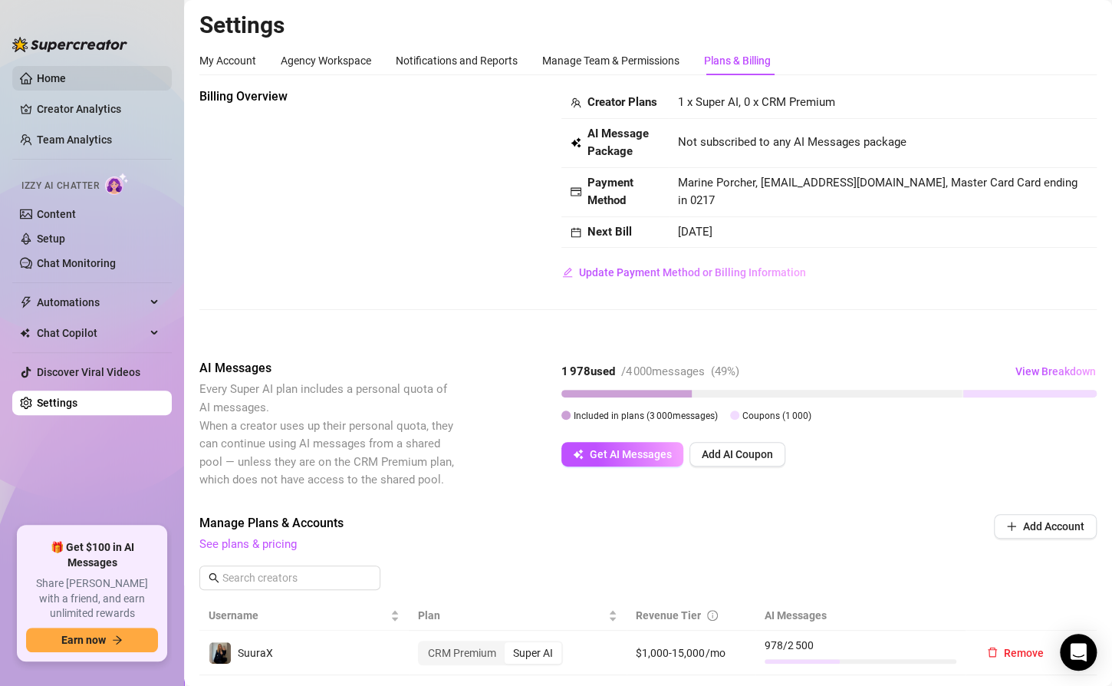  I want to click on strong: 1 978 used, so click(588, 371).